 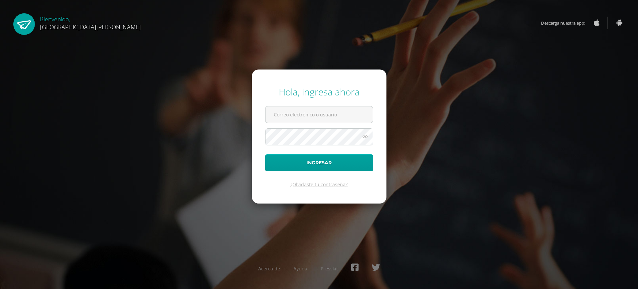 What do you see at coordinates (300, 268) in the screenshot?
I see `a: Ayuda` at bounding box center [300, 268].